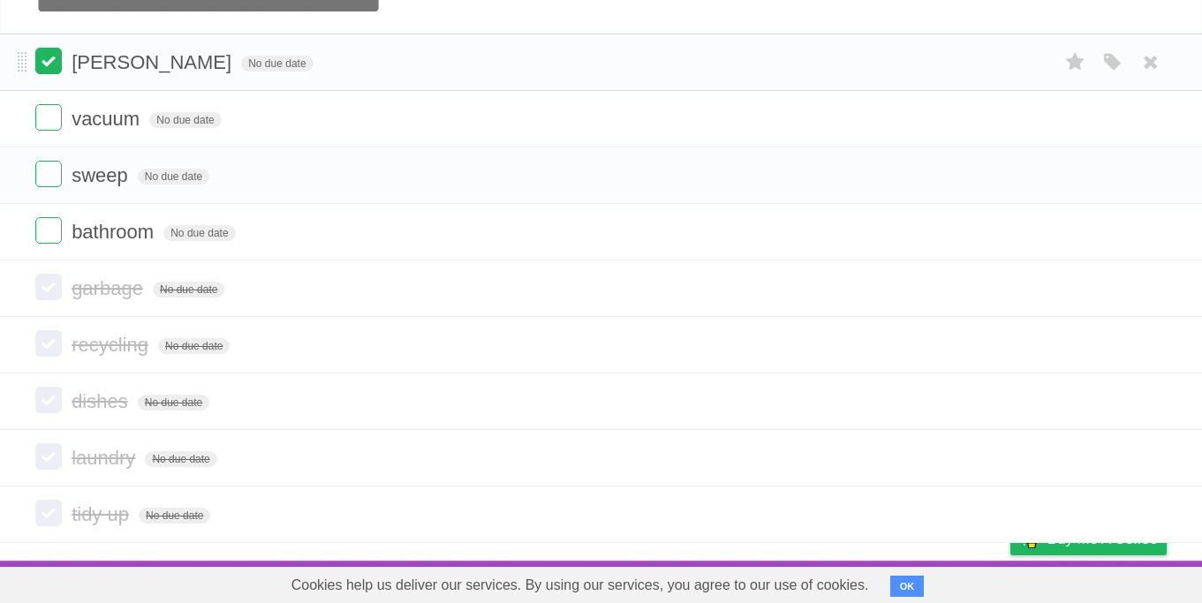  Describe the element at coordinates (869, 582) in the screenshot. I see `a: Developers` at that location.